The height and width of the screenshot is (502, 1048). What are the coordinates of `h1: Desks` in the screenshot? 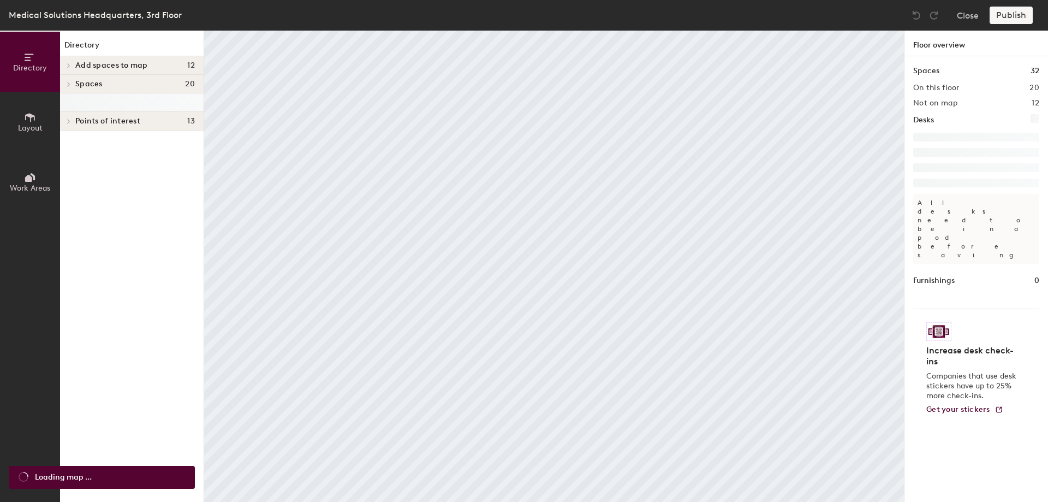 It's located at (924, 120).